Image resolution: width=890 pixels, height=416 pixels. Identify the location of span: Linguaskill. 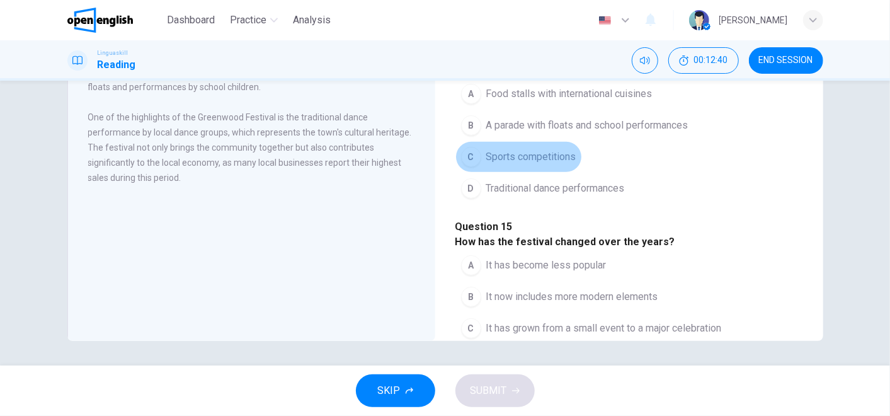
(113, 53).